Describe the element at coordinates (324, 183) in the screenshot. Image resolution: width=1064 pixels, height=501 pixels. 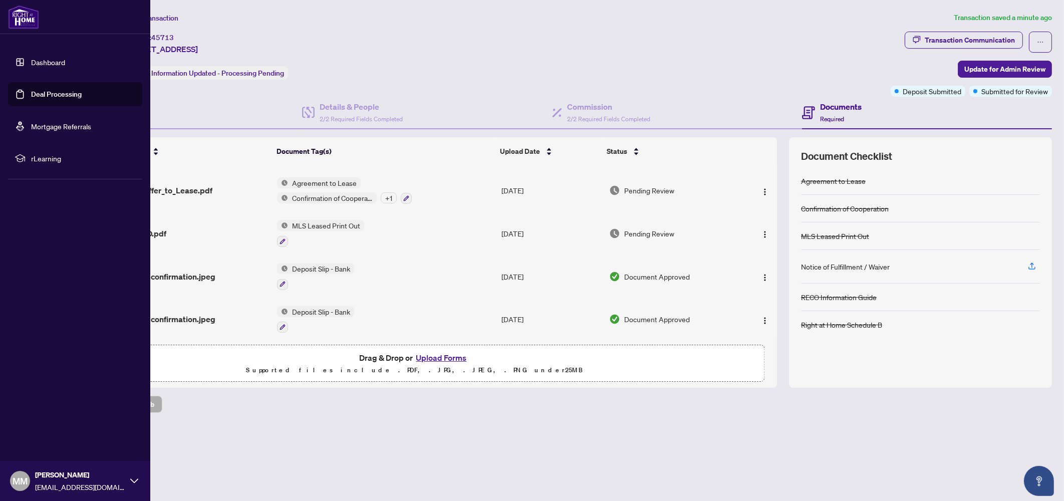
I see `span: Agreement to Lease` at that location.